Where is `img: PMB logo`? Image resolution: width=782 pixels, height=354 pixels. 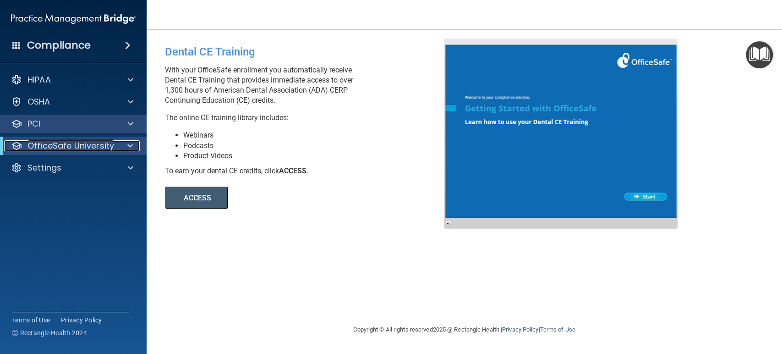
img: PMB logo is located at coordinates (73, 19).